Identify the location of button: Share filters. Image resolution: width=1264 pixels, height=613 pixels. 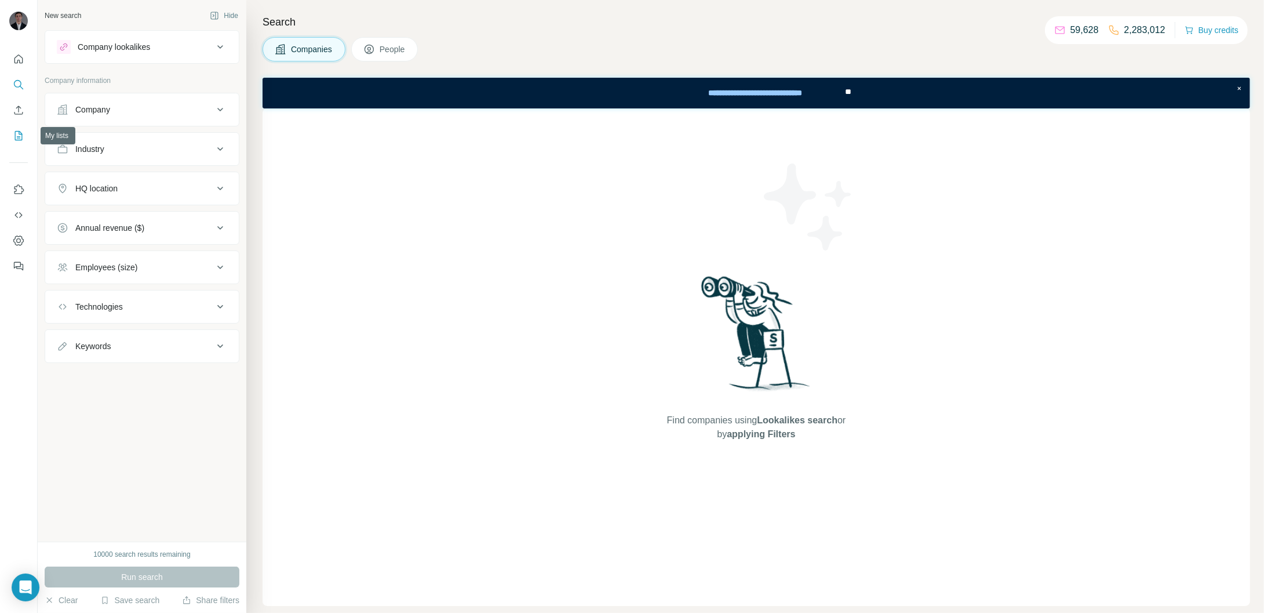
(210, 600).